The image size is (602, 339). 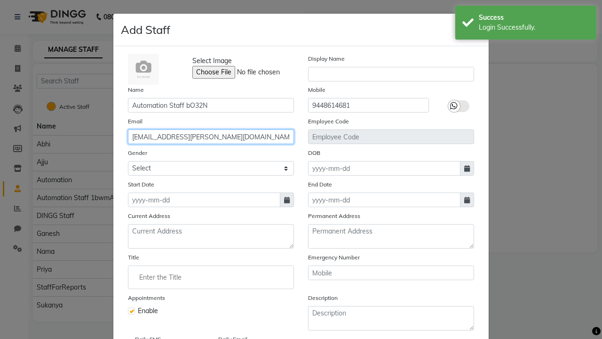 What do you see at coordinates (134, 257) in the screenshot?
I see `label: Title` at bounding box center [134, 257].